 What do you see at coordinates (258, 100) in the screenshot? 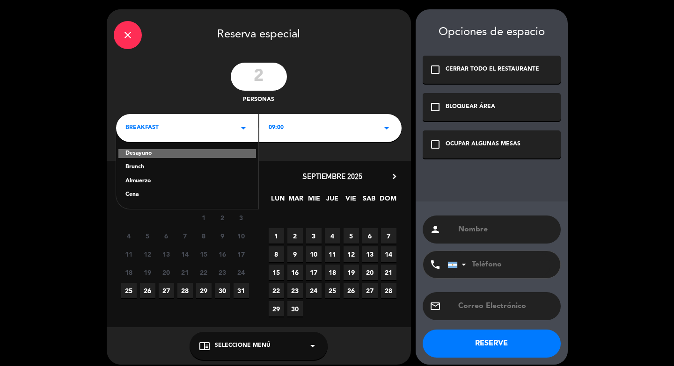
I see `span: personas` at bounding box center [258, 100].